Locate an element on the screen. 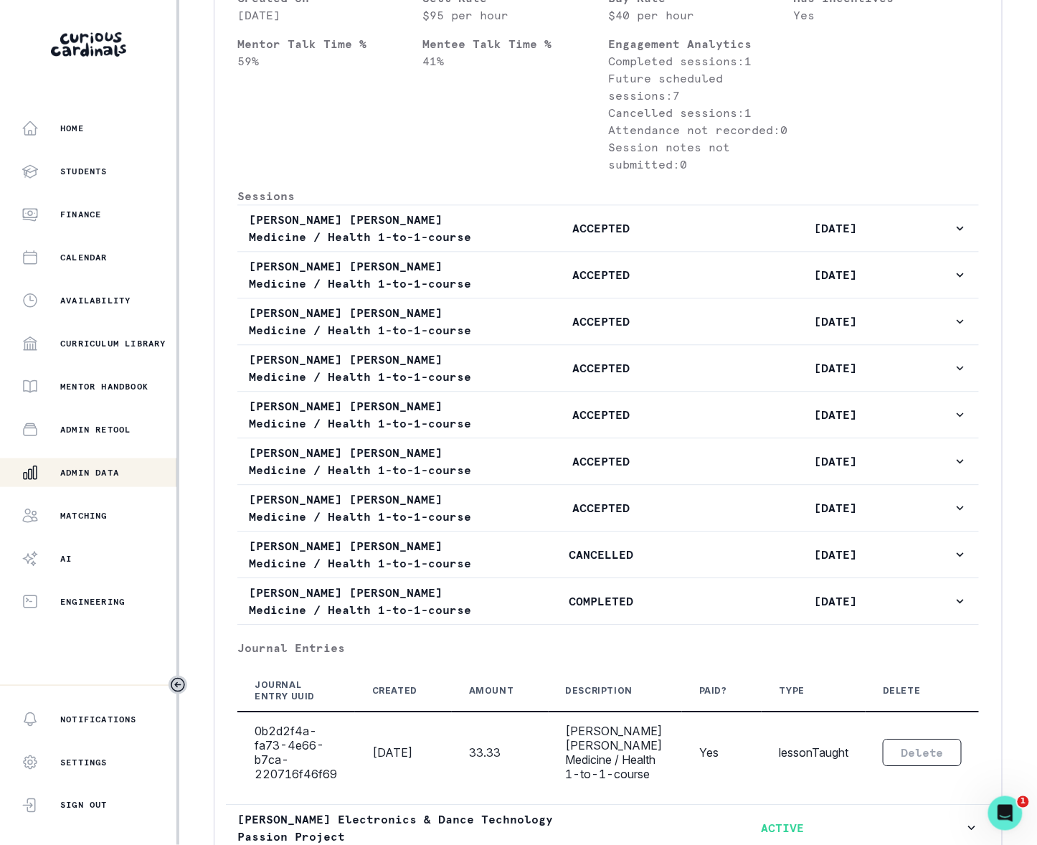 This screenshot has width=1037, height=845. td: lessonTaught is located at coordinates (813, 751).